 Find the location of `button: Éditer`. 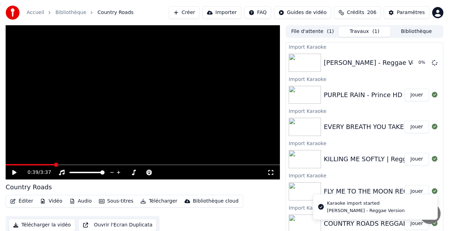

button: Éditer is located at coordinates (21, 201).